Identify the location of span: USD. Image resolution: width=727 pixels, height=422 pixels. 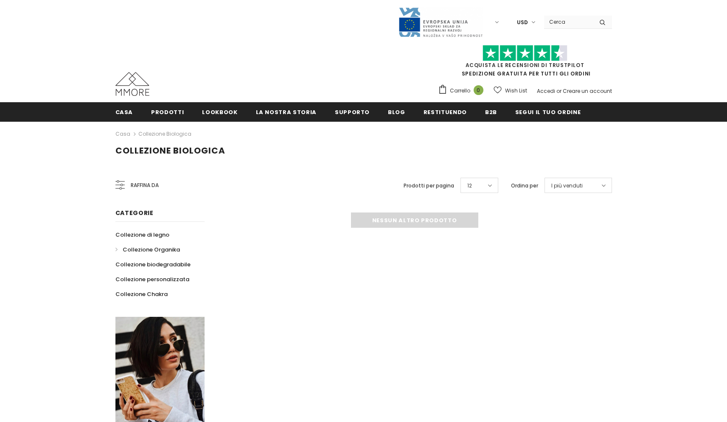
(523, 23).